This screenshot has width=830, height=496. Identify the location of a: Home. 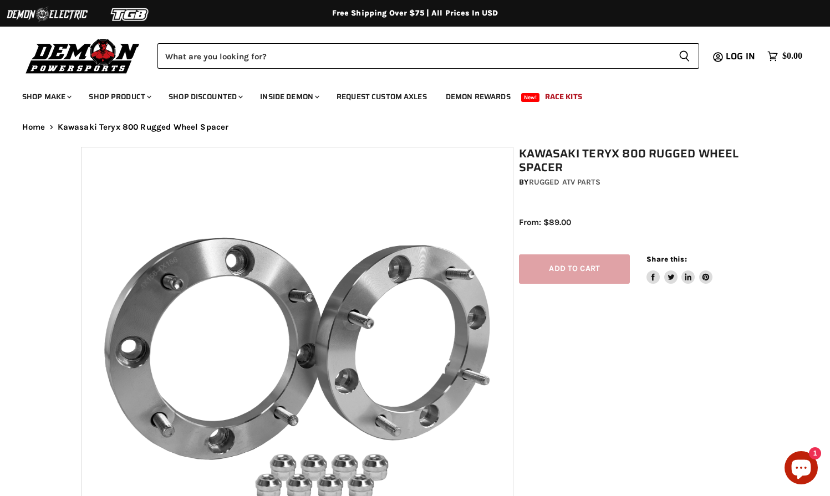
(34, 127).